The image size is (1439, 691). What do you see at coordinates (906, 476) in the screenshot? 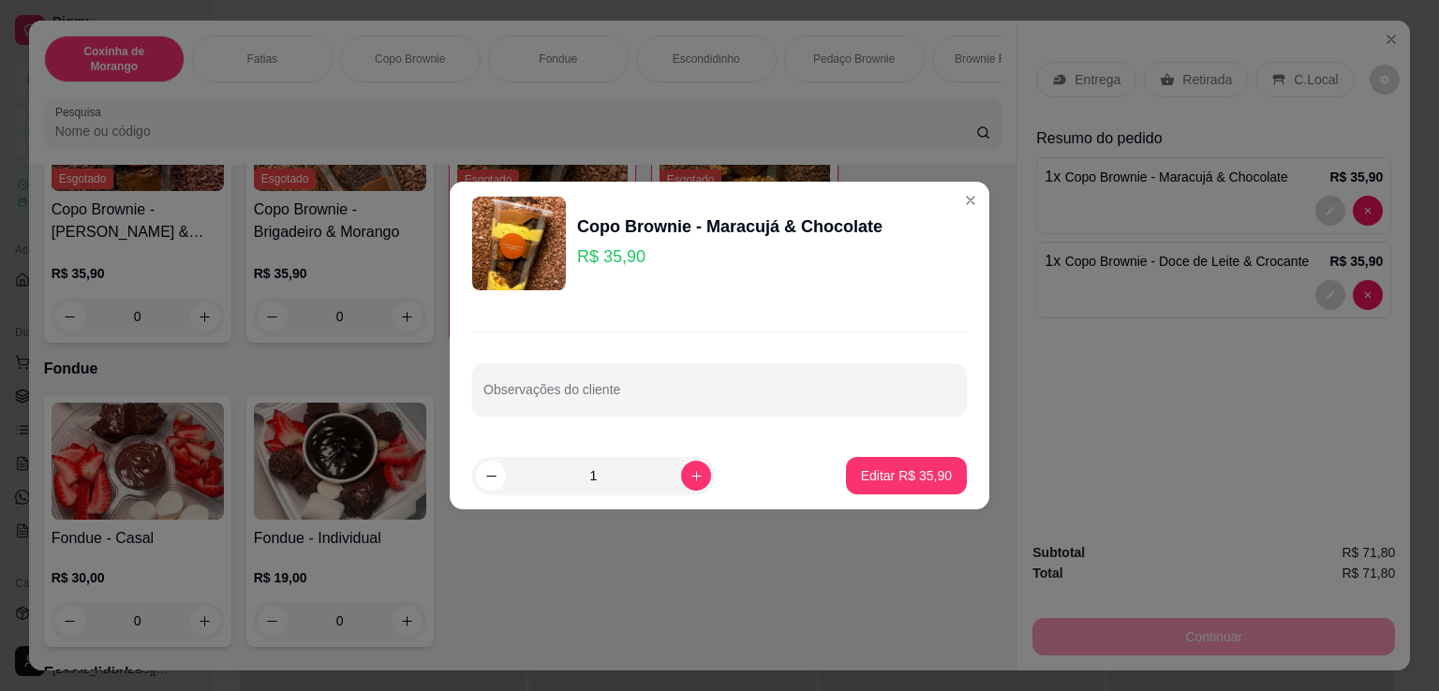
I see `button: Editar R$ 35,90` at bounding box center [906, 476].